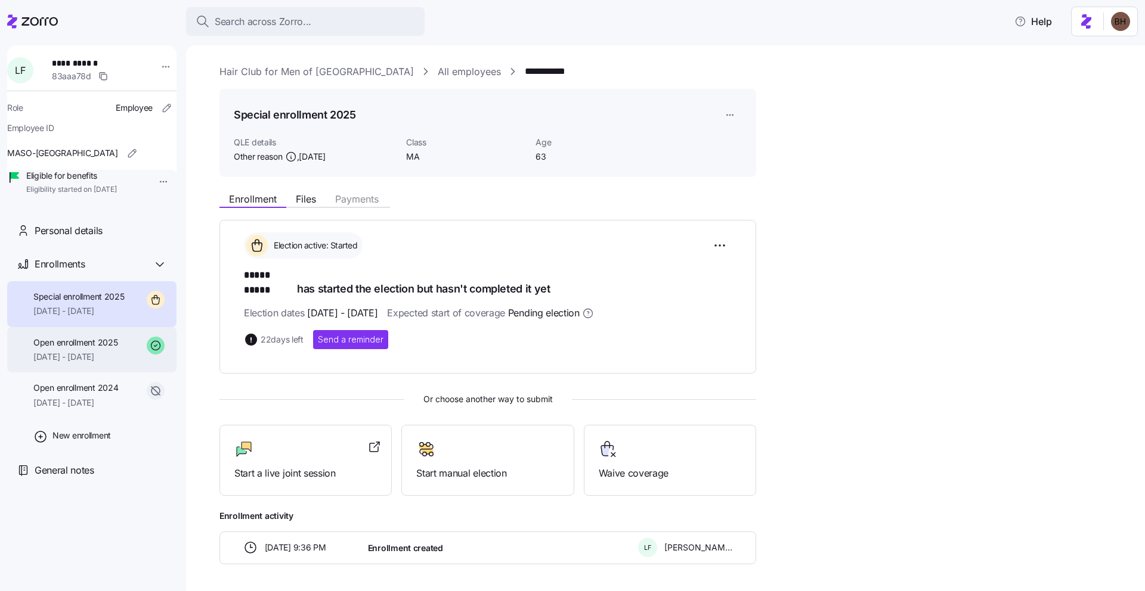  Describe the element at coordinates (75, 343) in the screenshot. I see `span: Open enrollment 2025` at that location.